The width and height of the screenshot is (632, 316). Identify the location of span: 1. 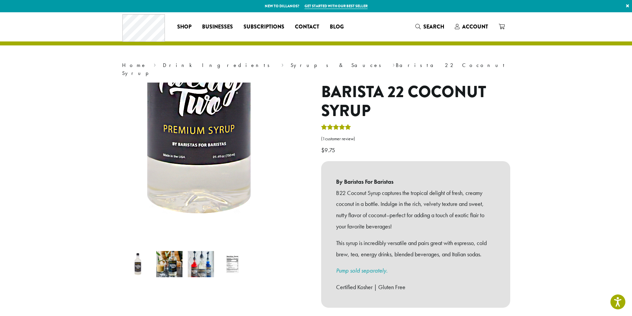
(324, 139).